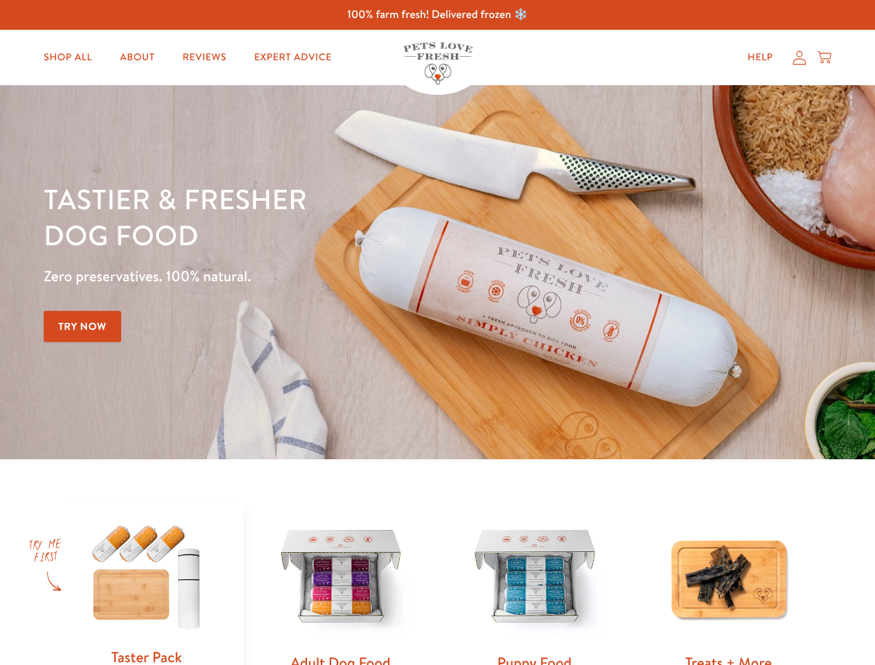  Describe the element at coordinates (438, 63) in the screenshot. I see `img: Pets Love Fresh` at that location.